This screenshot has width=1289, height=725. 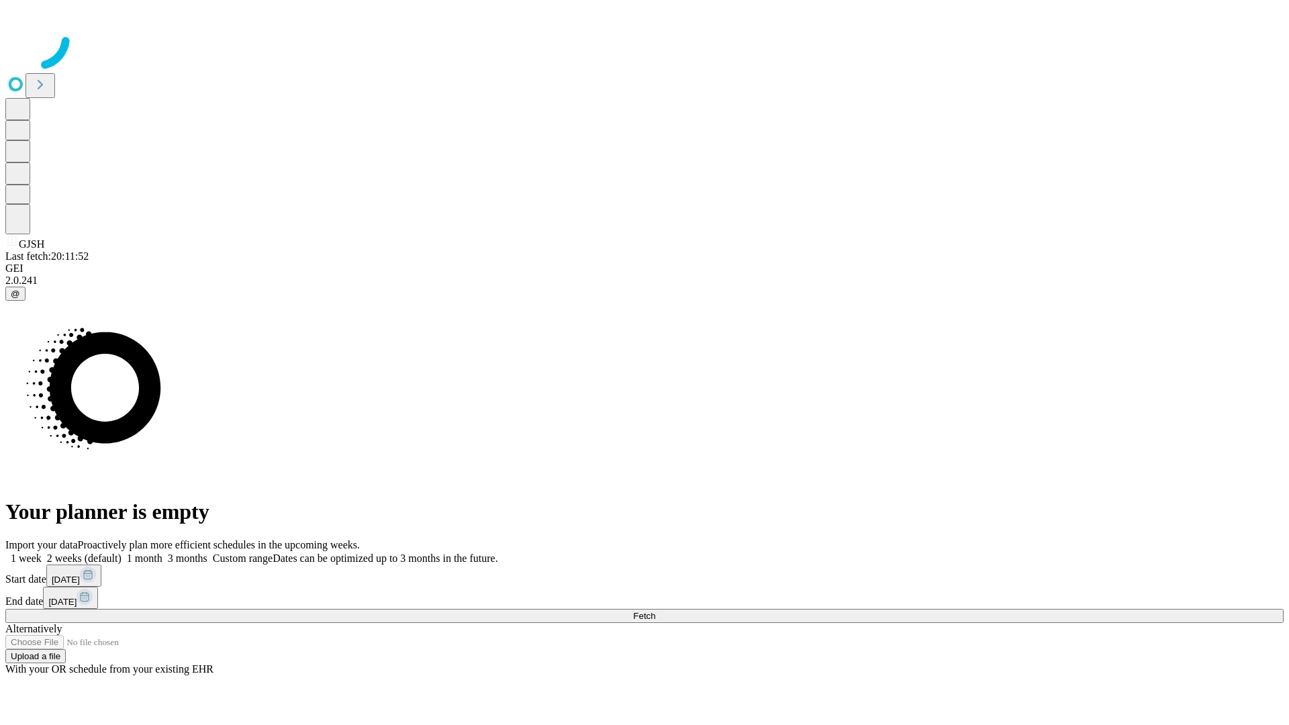 I want to click on span: 1 month, so click(x=144, y=558).